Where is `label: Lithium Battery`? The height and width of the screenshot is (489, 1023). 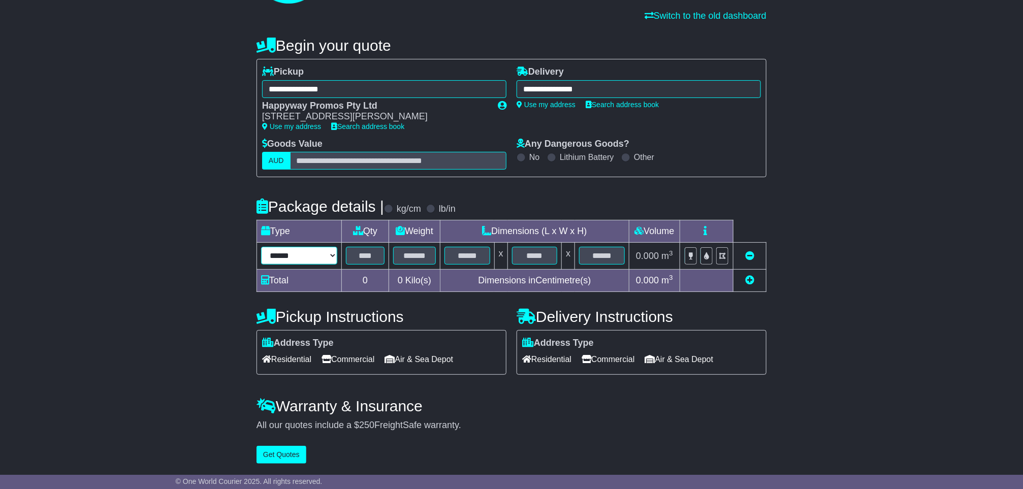 label: Lithium Battery is located at coordinates (587, 157).